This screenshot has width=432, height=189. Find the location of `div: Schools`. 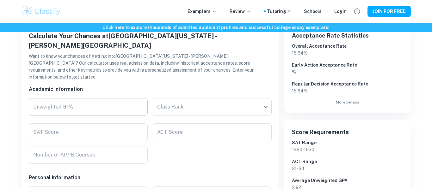

div: Schools is located at coordinates (313, 11).